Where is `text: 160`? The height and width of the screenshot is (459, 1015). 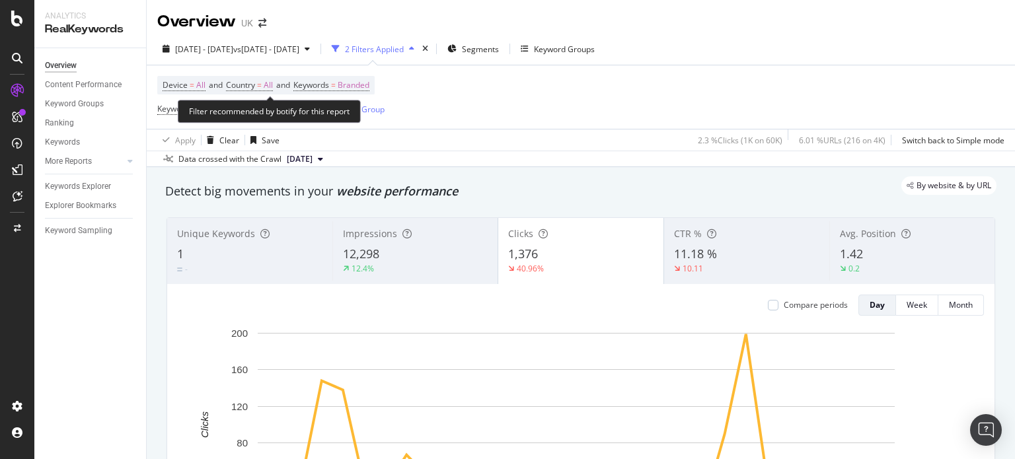
text: 160 is located at coordinates (239, 369).